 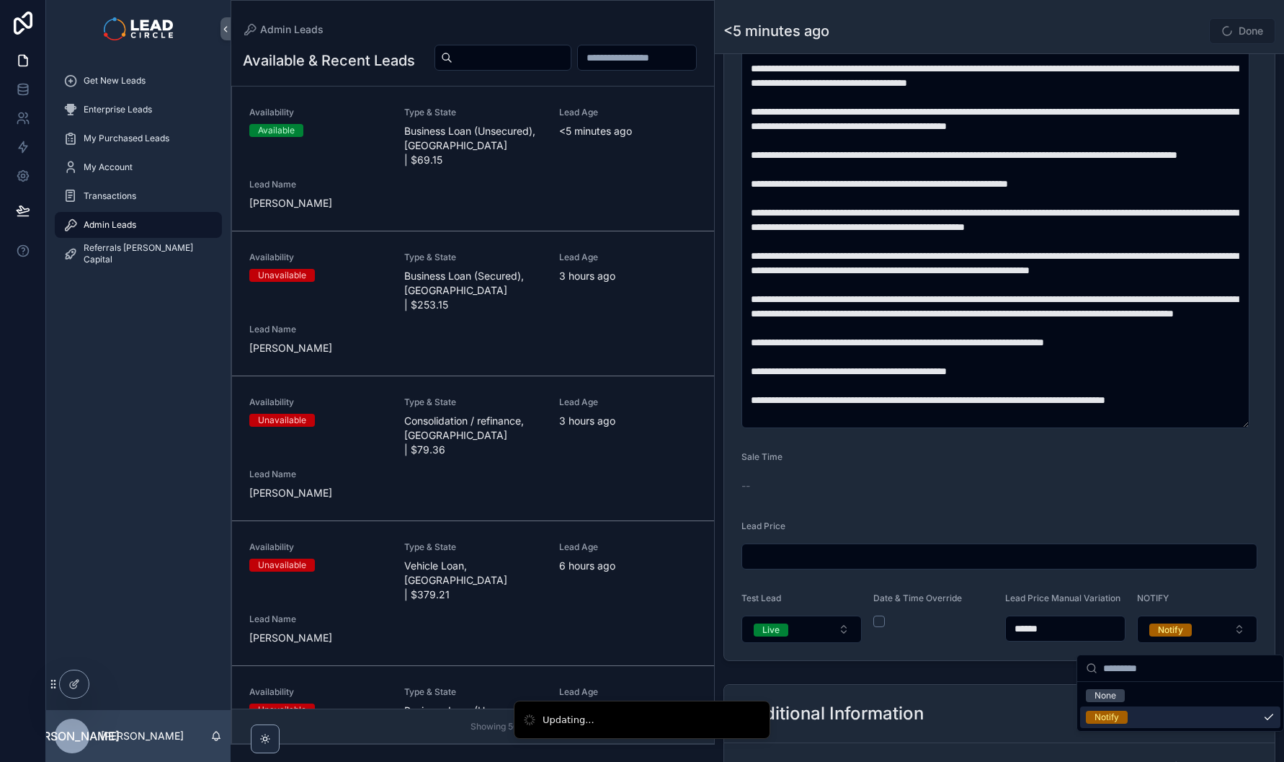 I want to click on span: 6 hours ago, so click(x=628, y=566).